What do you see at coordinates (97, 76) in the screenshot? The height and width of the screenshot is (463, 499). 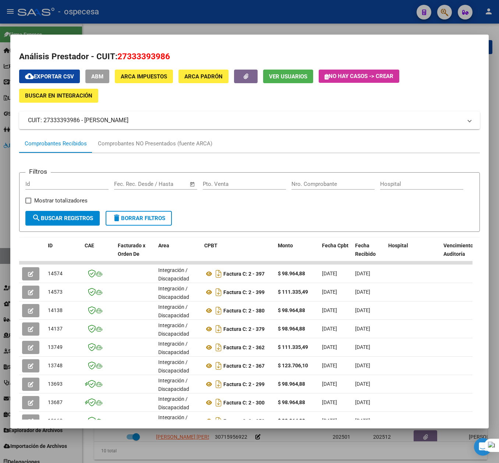 I see `button: ABM` at bounding box center [97, 76].